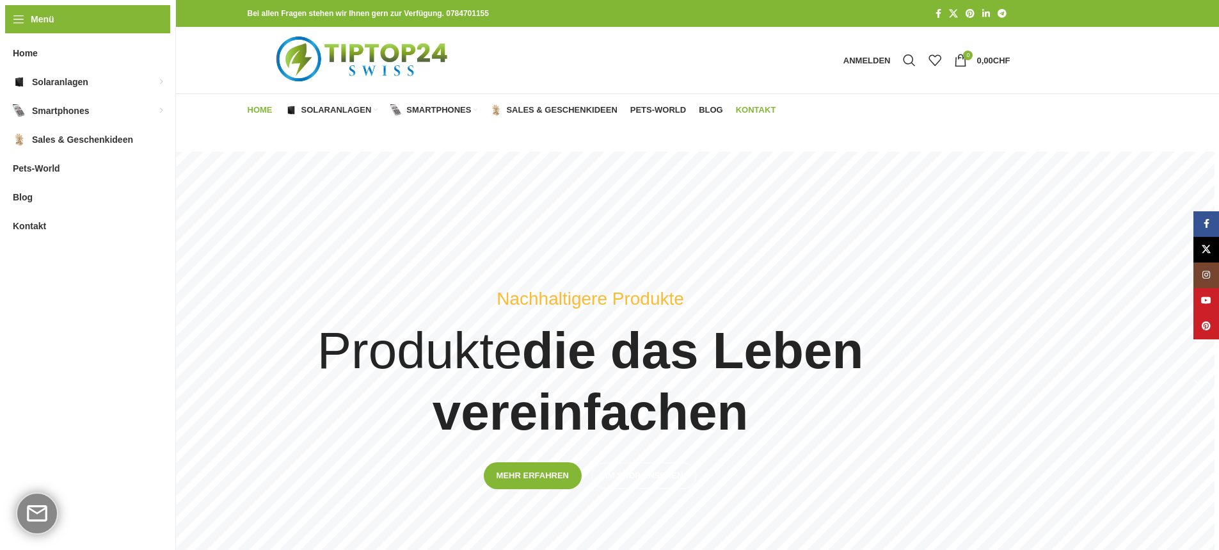 This screenshot has height=550, width=1219. Describe the element at coordinates (968, 55) in the screenshot. I see `span: 0` at that location.